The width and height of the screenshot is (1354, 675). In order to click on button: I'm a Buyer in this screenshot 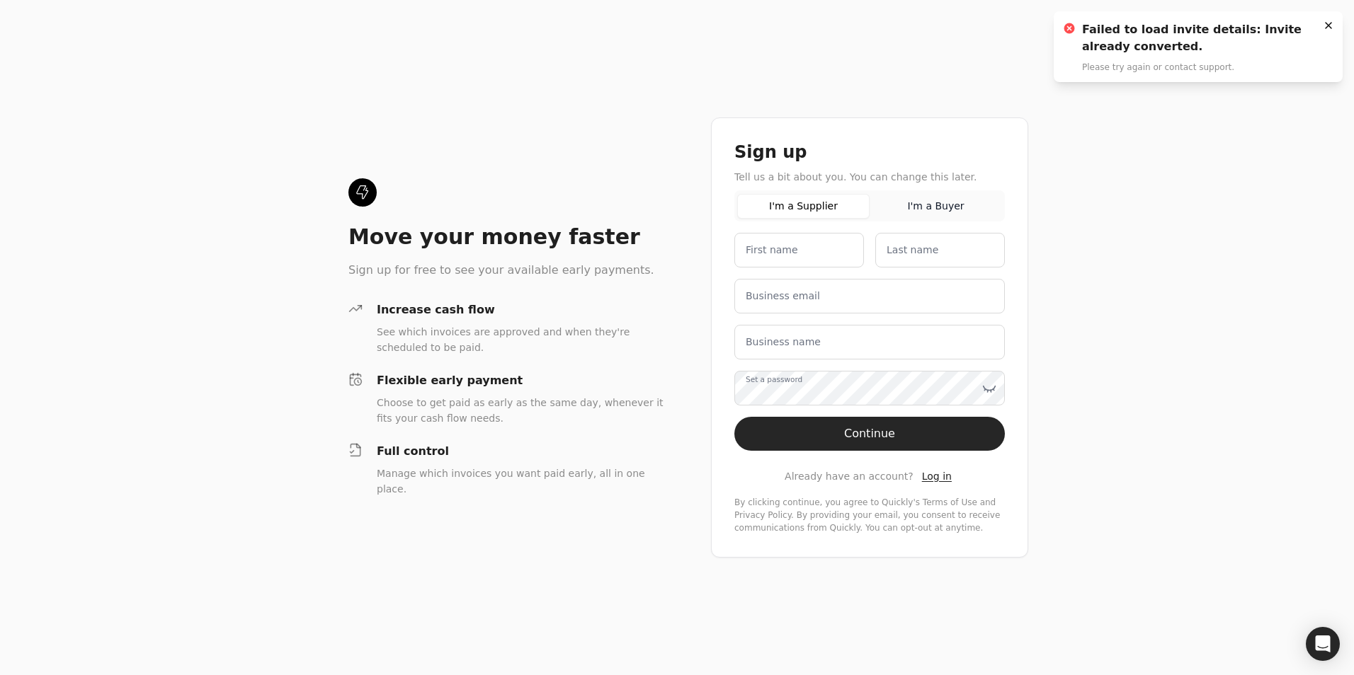, I will do `click(935, 206)`.